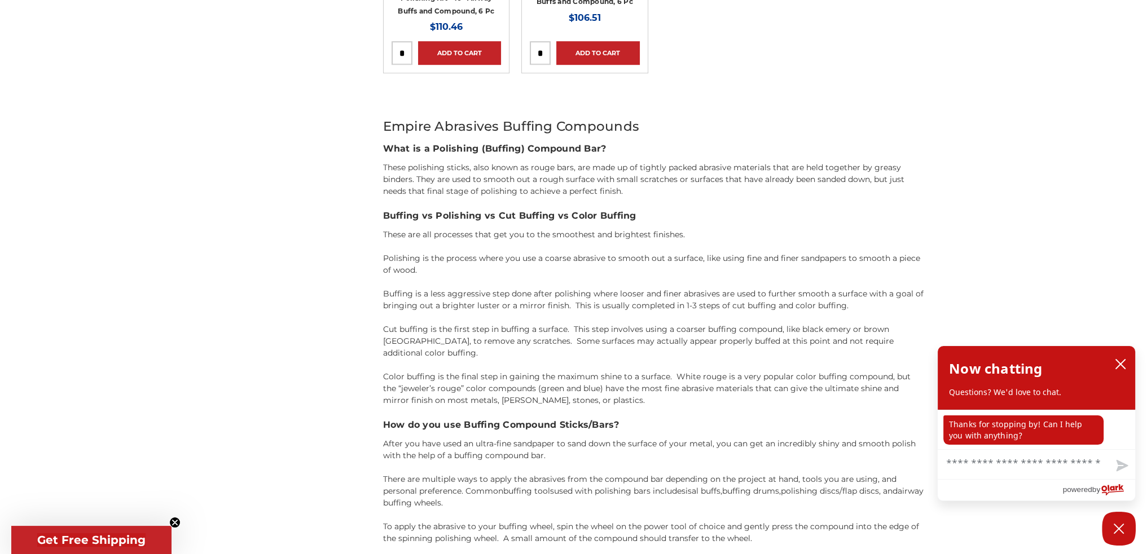 Image resolution: width=1147 pixels, height=554 pixels. I want to click on a: buffing drums, so click(750, 491).